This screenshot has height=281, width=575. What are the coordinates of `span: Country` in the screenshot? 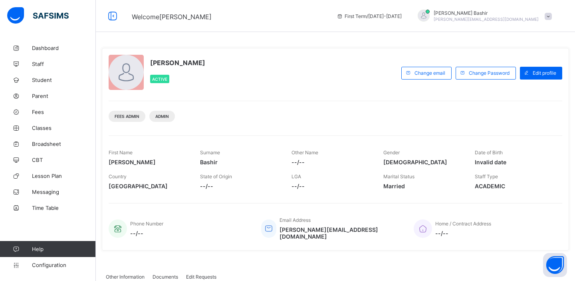 It's located at (117, 176).